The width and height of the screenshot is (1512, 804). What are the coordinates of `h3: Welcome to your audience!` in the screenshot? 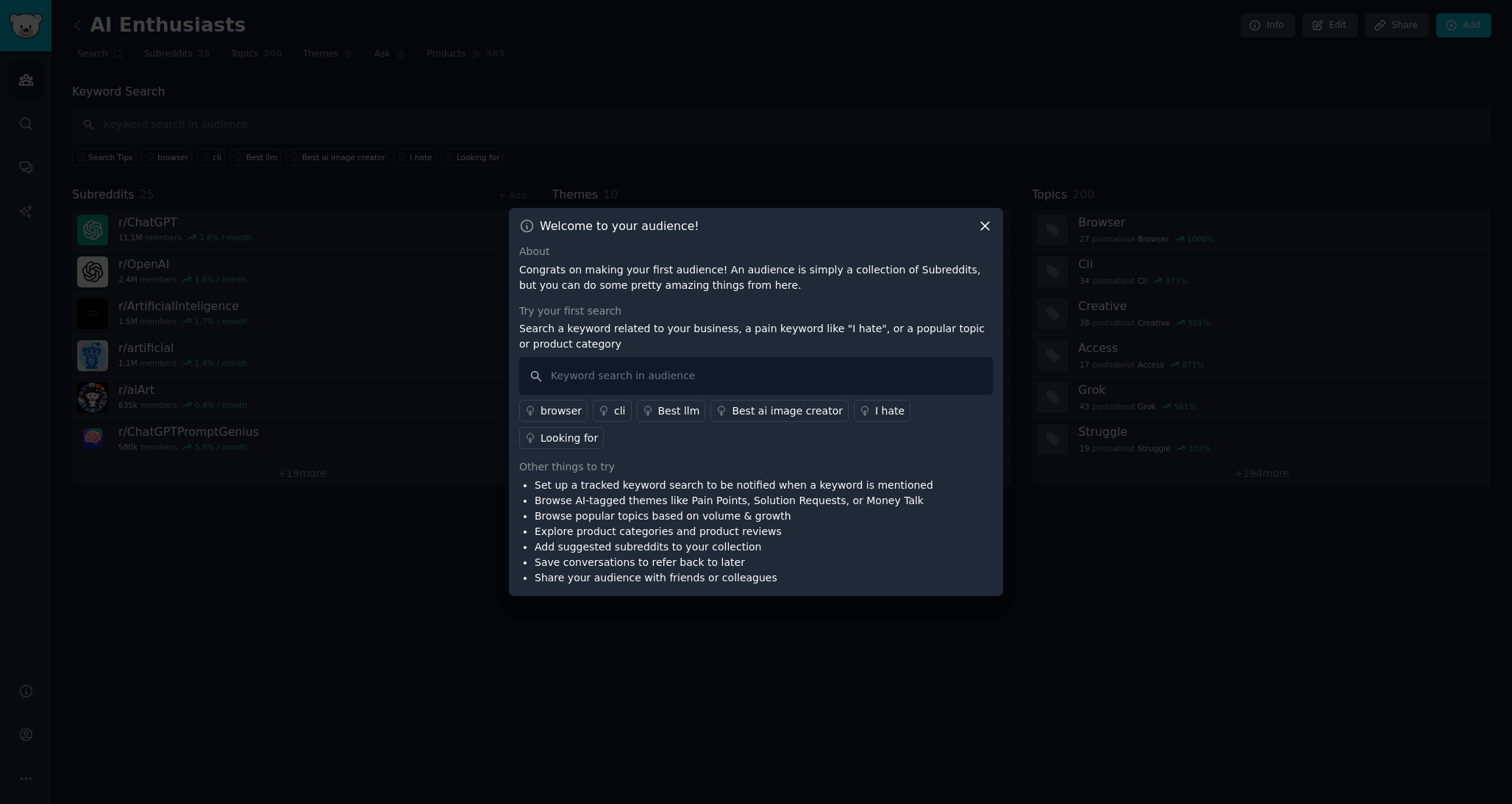 It's located at (619, 226).